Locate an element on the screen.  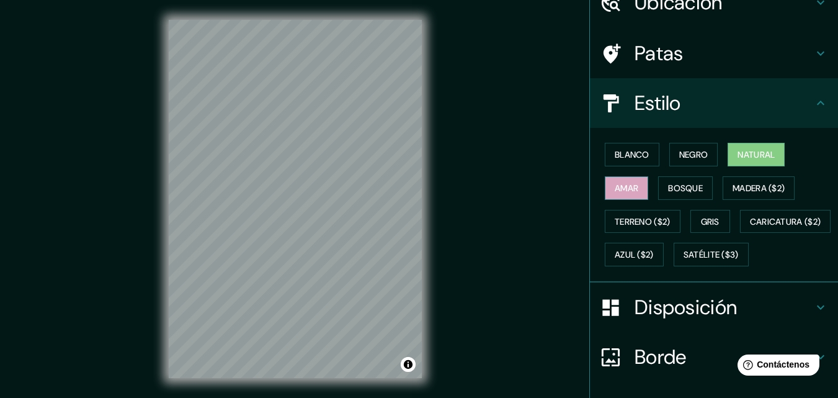
button: Caricatura ($2) is located at coordinates (786, 222).